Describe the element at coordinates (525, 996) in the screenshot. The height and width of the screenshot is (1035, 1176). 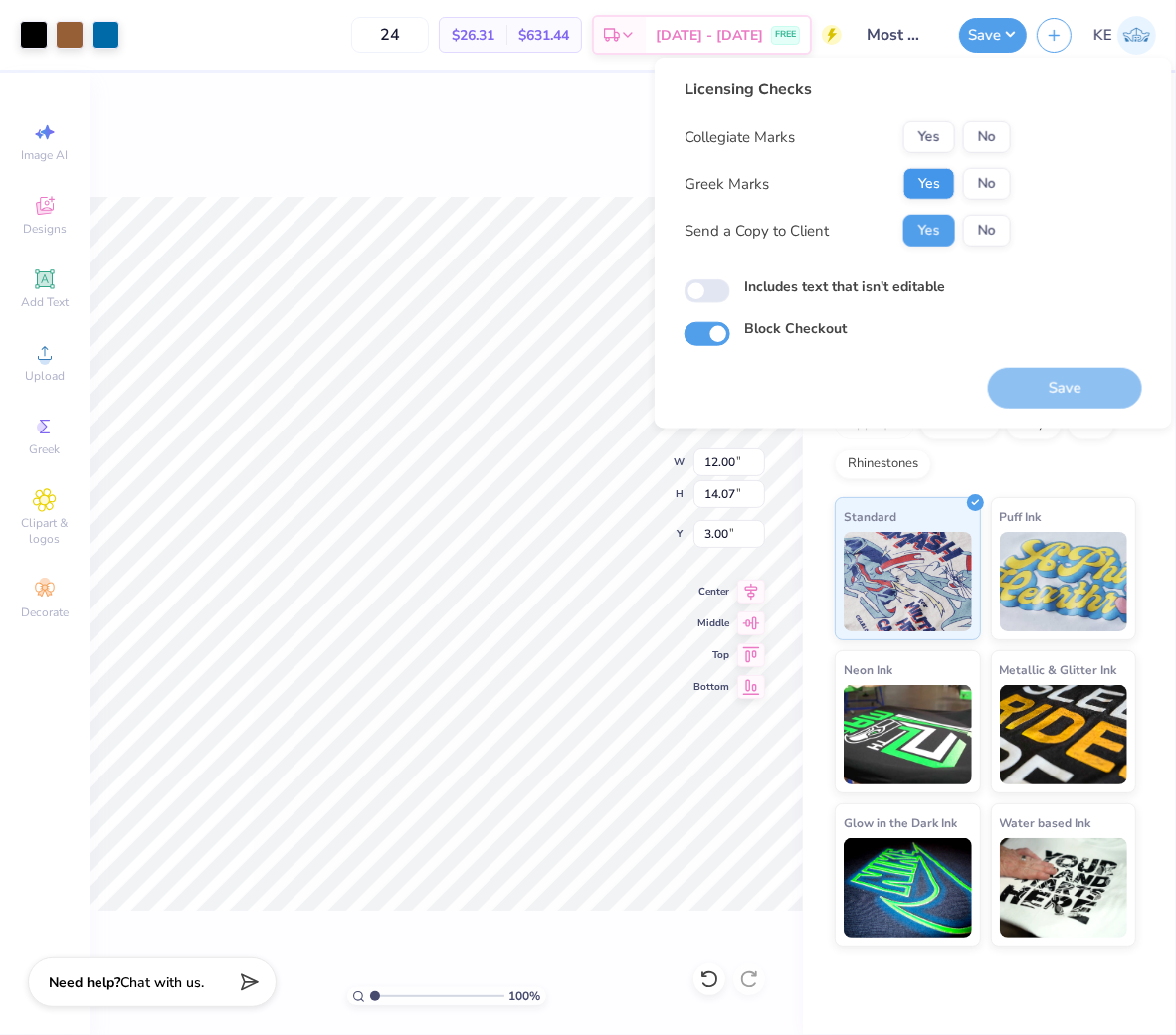
I see `span: 100 %` at that location.